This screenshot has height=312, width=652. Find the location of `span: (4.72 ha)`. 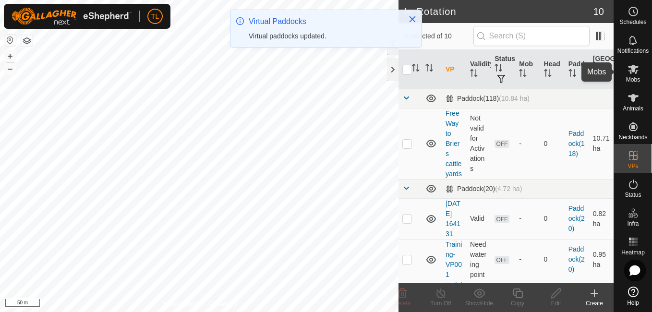

span: (4.72 ha) is located at coordinates (509, 189).